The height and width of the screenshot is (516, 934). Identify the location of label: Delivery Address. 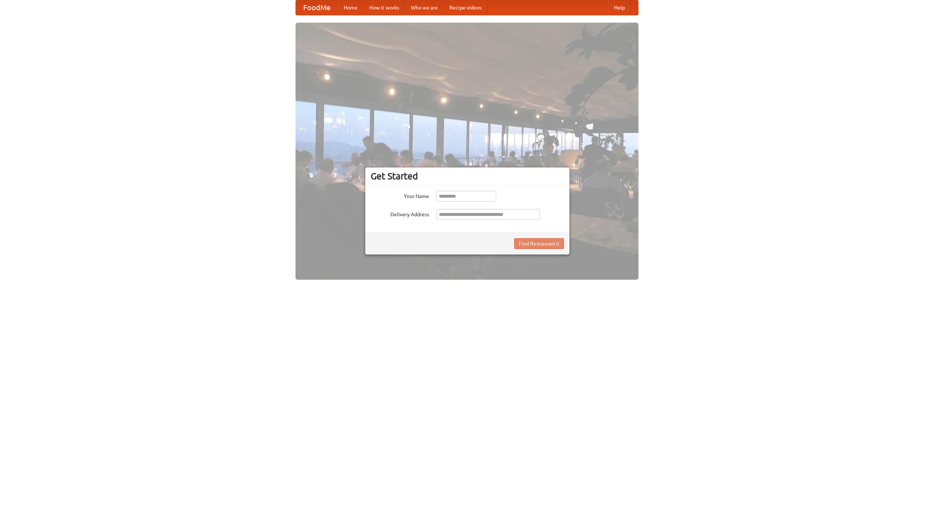
(400, 213).